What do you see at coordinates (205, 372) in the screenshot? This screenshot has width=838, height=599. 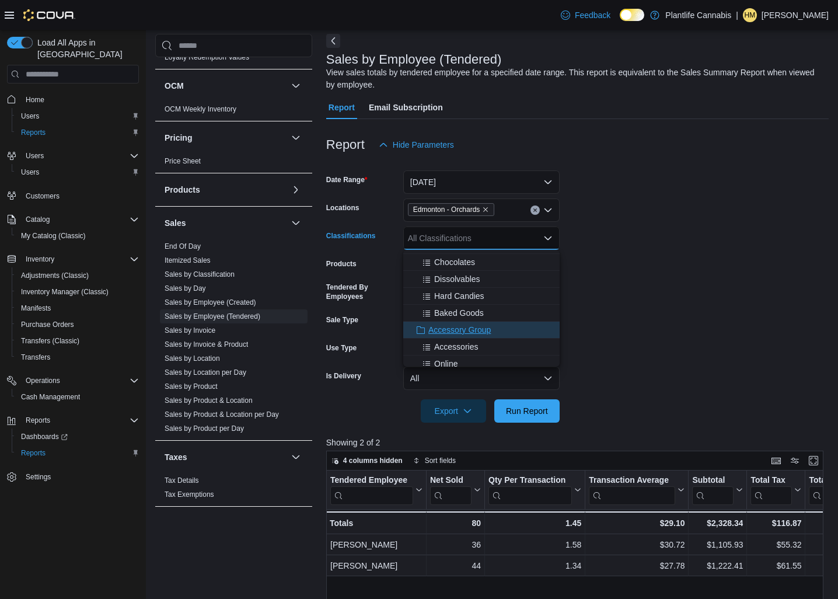 I see `a: Sales by Location per Day` at bounding box center [205, 372].